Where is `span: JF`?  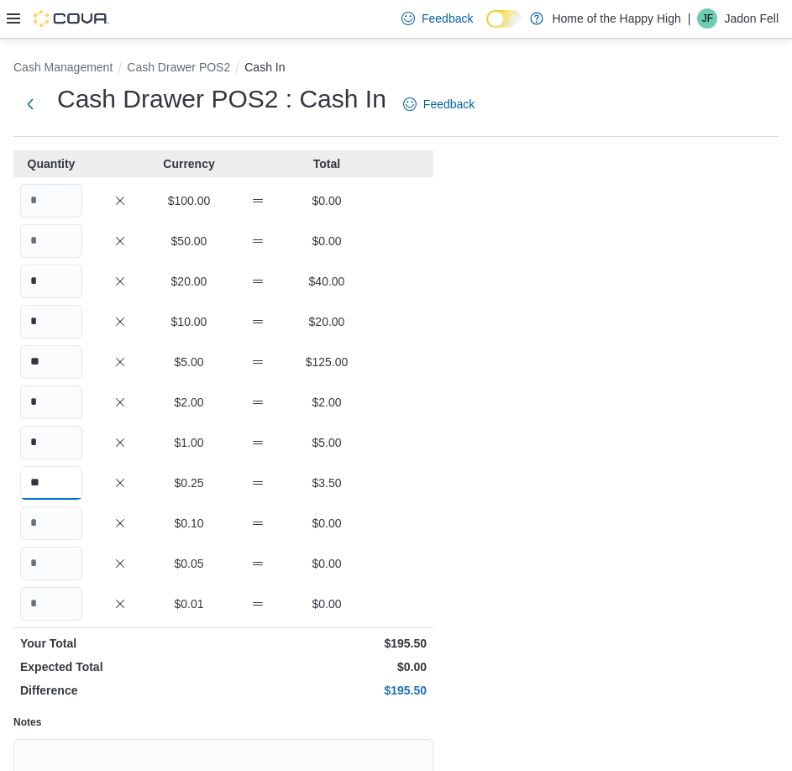 span: JF is located at coordinates (707, 18).